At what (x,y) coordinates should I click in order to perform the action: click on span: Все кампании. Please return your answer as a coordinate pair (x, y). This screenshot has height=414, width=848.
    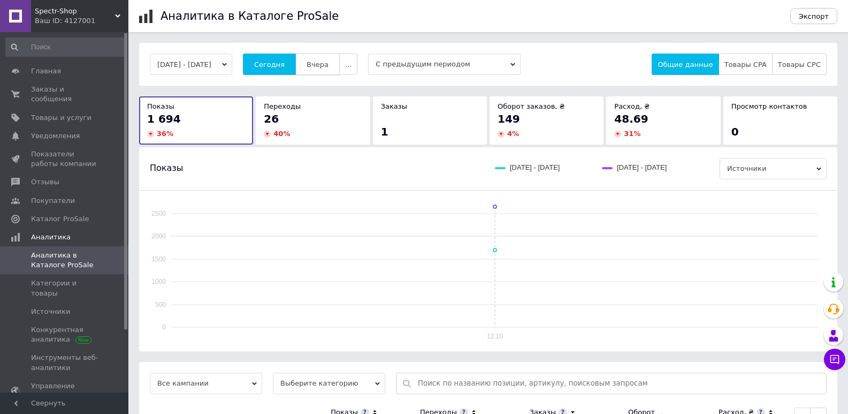
    Looking at the image, I should click on (206, 383).